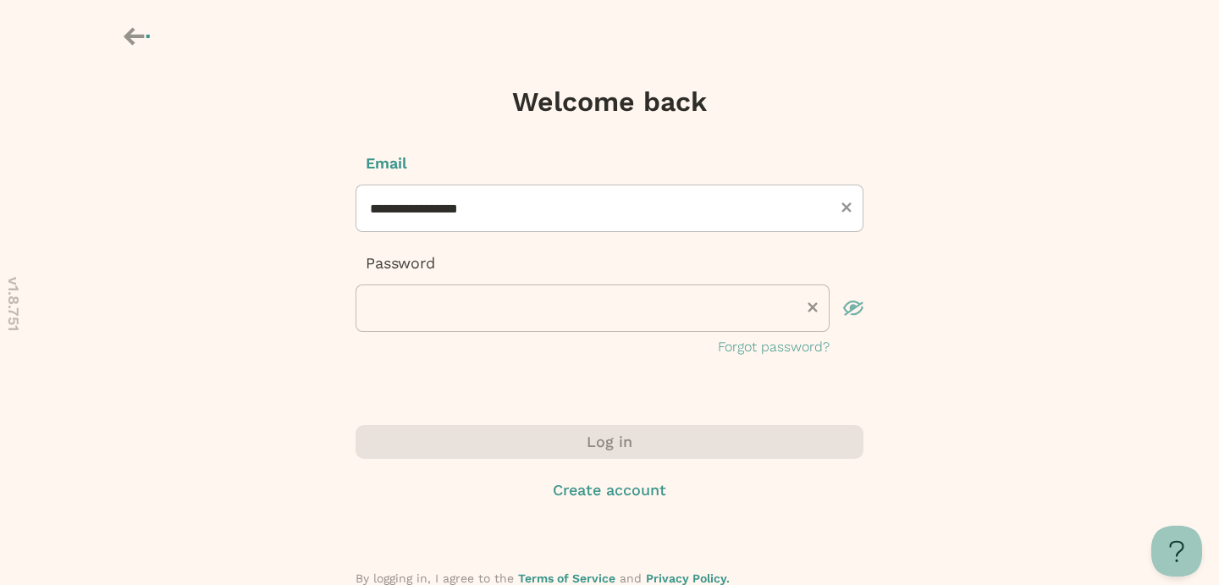  I want to click on span: By logging in, I agree to the and, so click(543, 578).